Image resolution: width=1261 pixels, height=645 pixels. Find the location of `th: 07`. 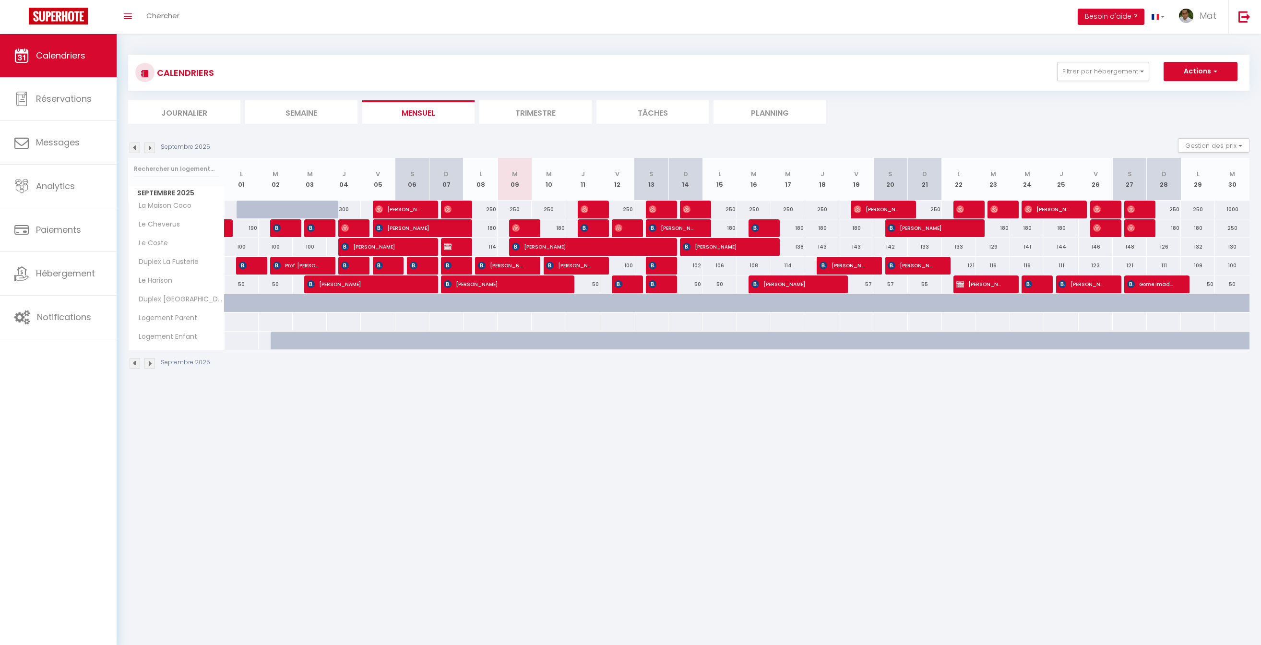

th: 07 is located at coordinates (446, 179).